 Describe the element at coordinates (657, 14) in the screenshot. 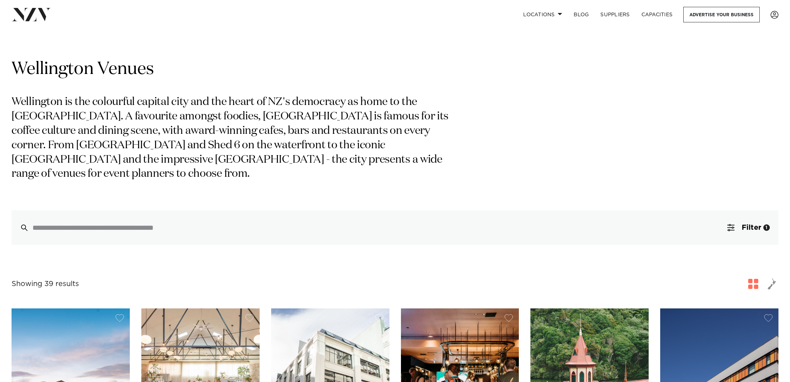

I see `a: Capacities` at that location.